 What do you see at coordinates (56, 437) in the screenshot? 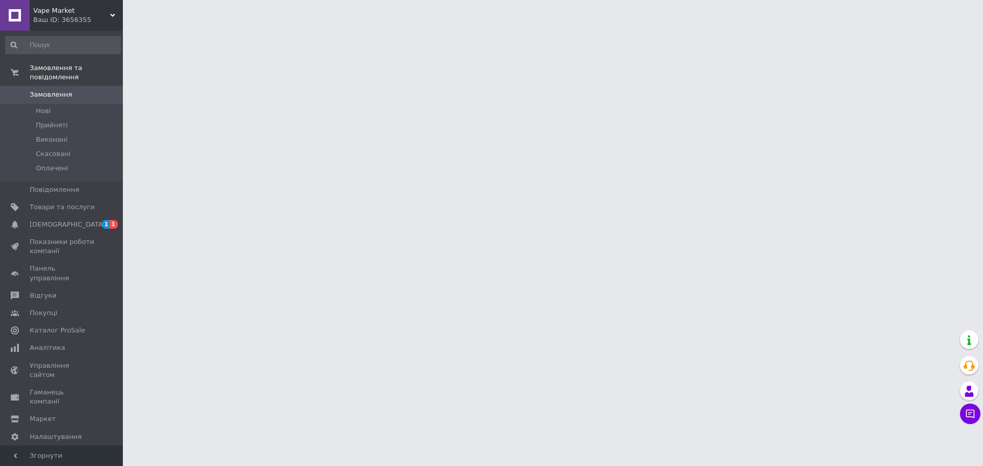
I see `span: Налаштування` at bounding box center [56, 437].